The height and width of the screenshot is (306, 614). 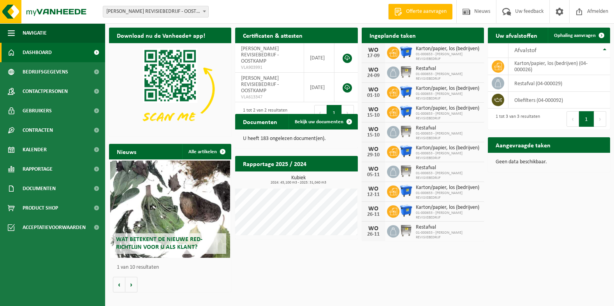 What do you see at coordinates (373, 175) in the screenshot?
I see `div: 05-11` at bounding box center [373, 175].